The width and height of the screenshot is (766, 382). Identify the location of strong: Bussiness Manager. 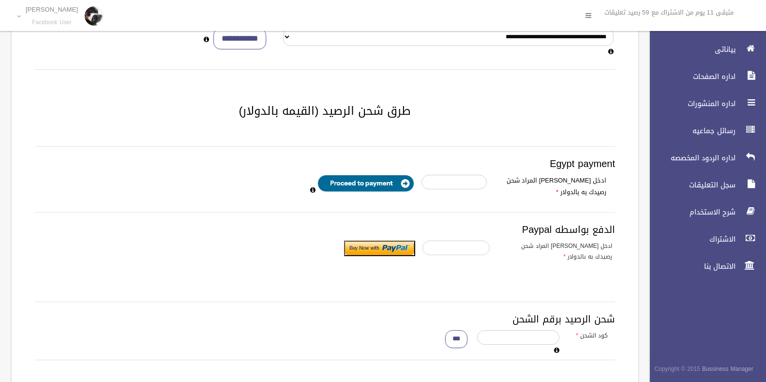
(728, 369).